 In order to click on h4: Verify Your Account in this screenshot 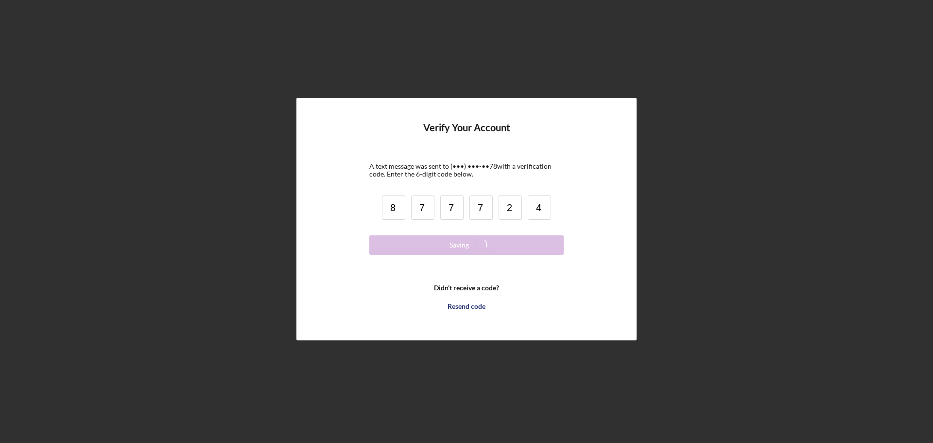, I will do `click(467, 135)`.